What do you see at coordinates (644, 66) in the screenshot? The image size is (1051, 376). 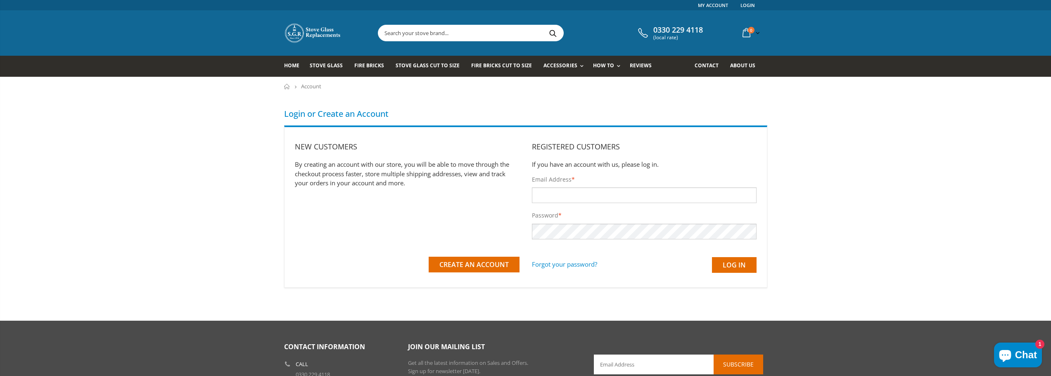 I see `a: Reviews` at bounding box center [644, 66].